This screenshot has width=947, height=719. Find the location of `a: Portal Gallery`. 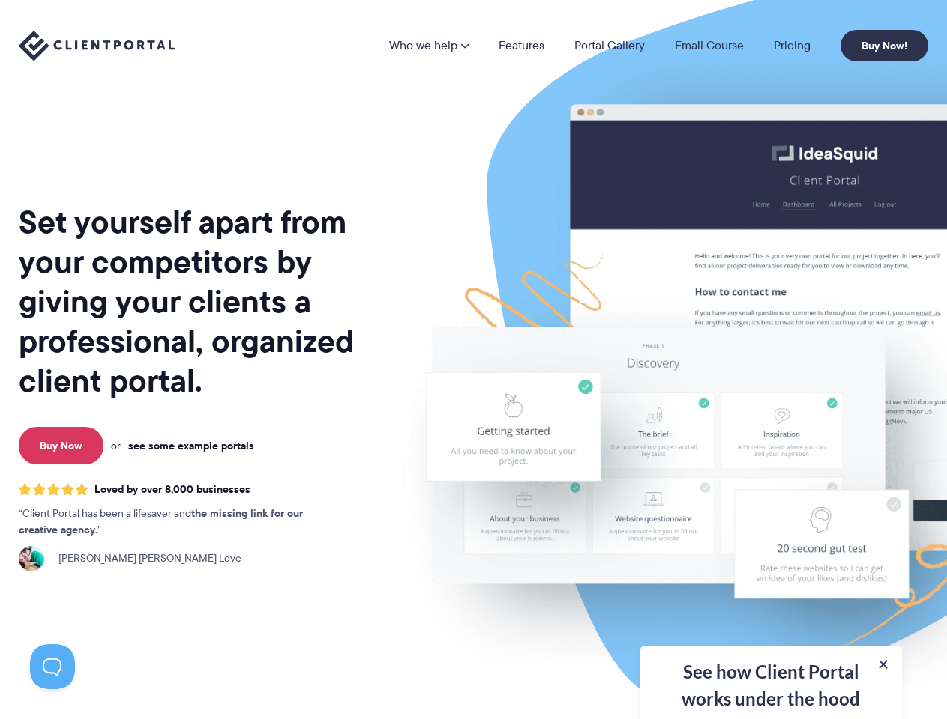

a: Portal Gallery is located at coordinates (609, 46).